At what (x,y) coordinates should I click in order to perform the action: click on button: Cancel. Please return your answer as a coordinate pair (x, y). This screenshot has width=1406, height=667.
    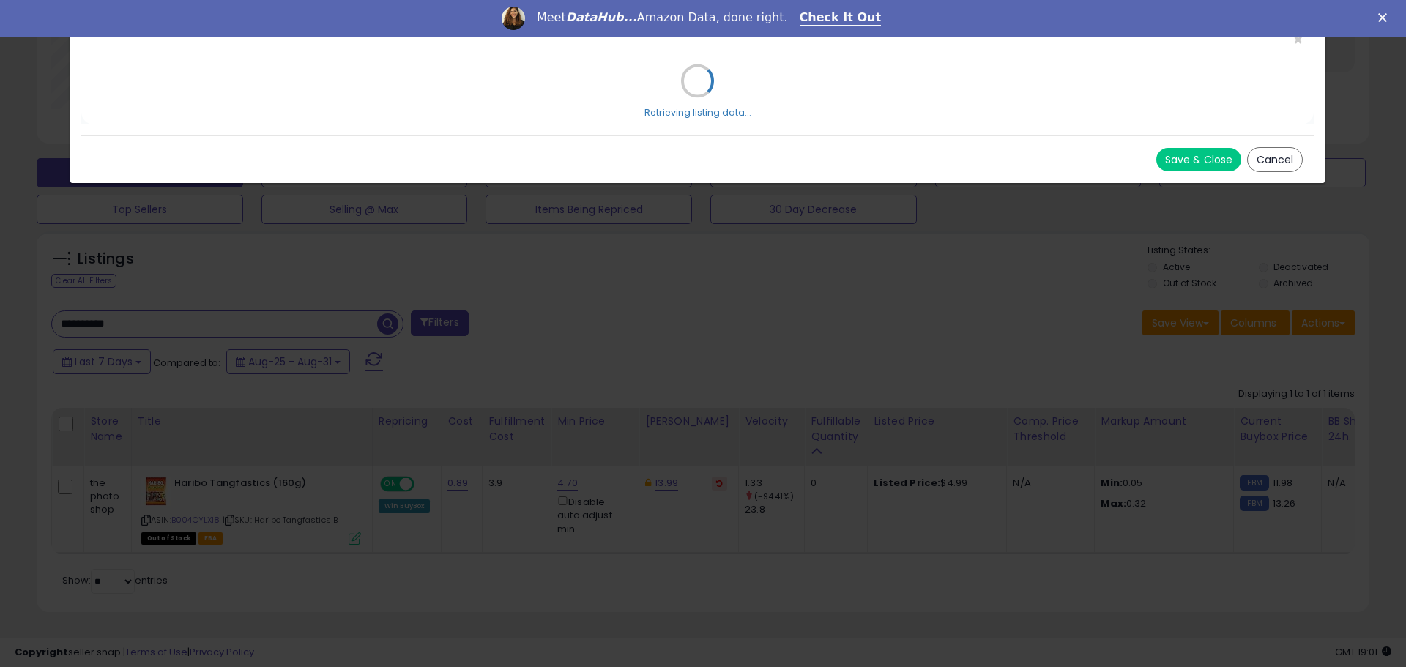
    Looking at the image, I should click on (1275, 160).